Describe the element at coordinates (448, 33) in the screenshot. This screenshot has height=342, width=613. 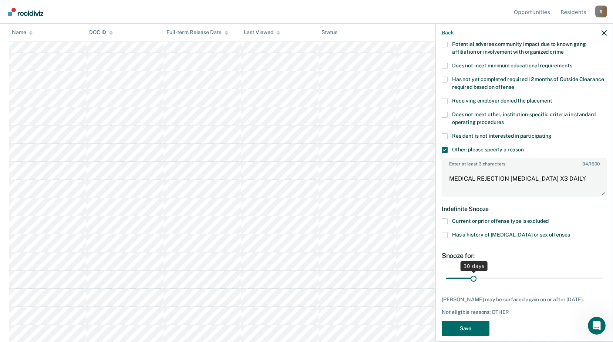
I see `button: Back` at that location.